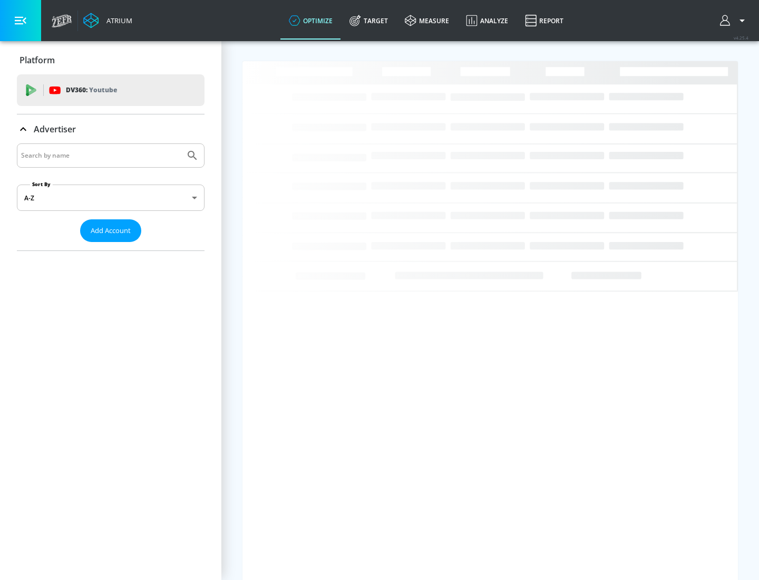  I want to click on p: Advertiser, so click(55, 129).